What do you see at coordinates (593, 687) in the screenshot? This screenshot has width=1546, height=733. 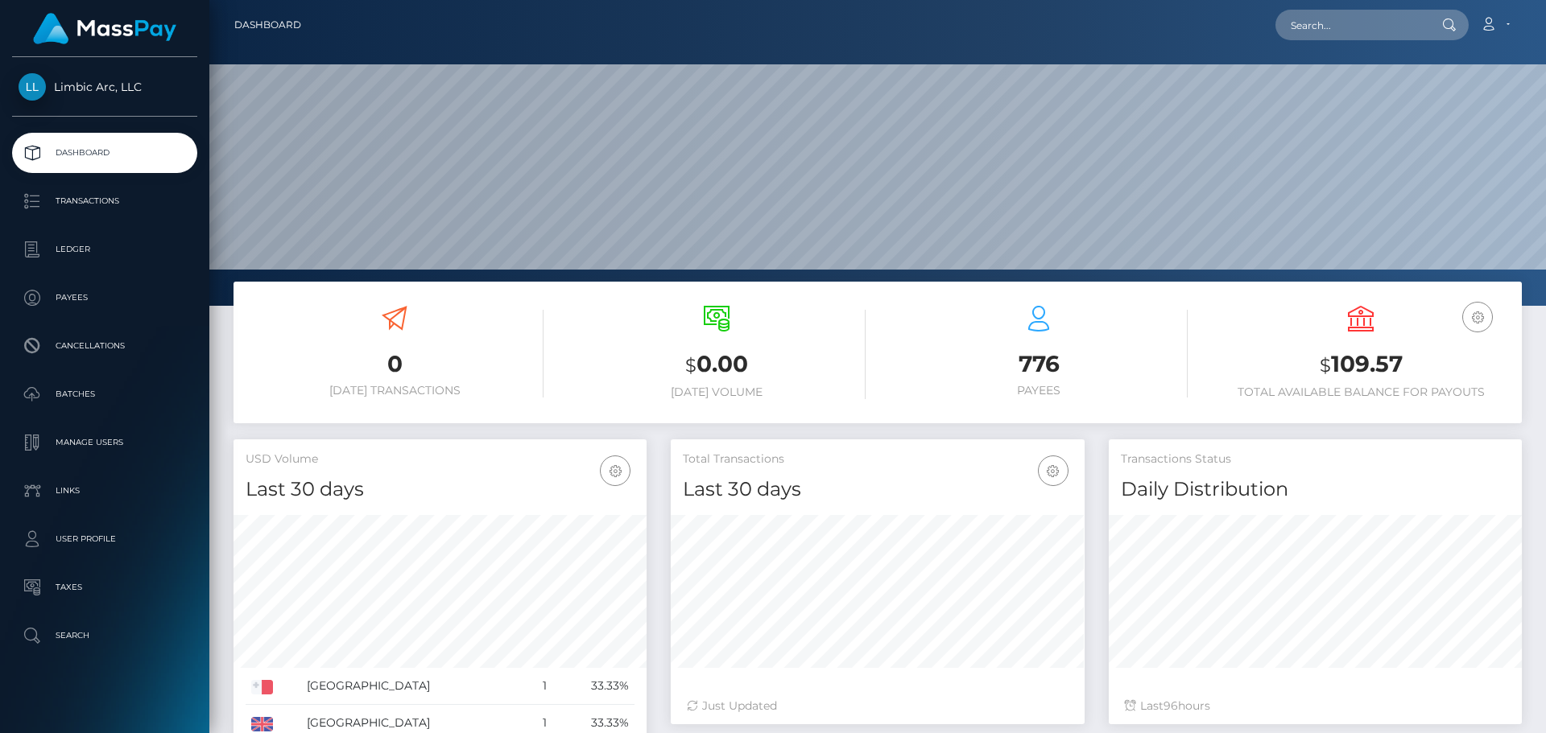 I see `td: 33.33%` at bounding box center [593, 687].